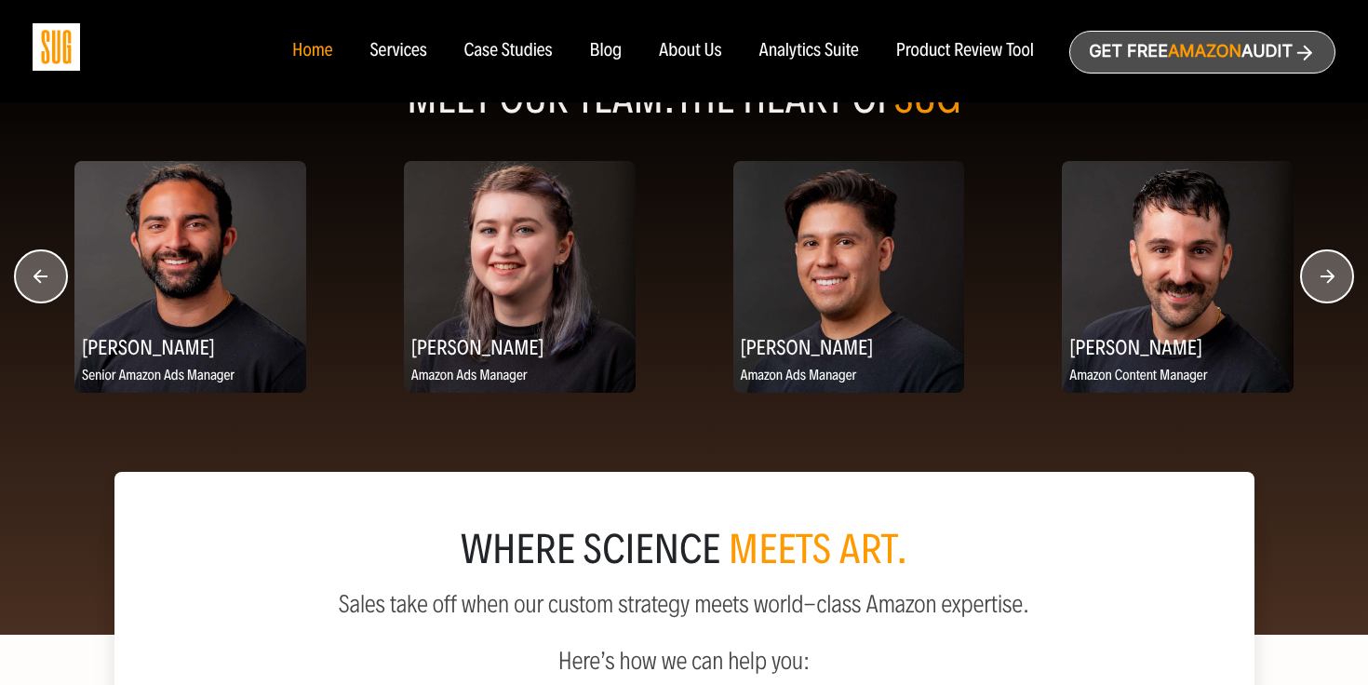 This screenshot has width=1368, height=685. I want to click on a: About Us, so click(691, 51).